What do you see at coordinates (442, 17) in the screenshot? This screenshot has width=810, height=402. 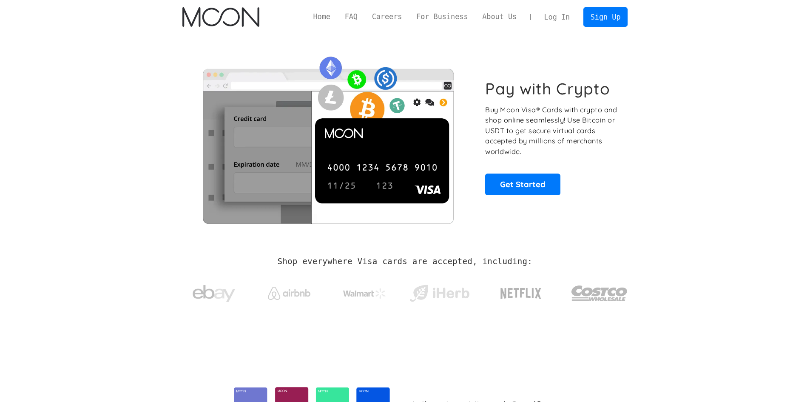 I see `a: For Business` at bounding box center [442, 17].